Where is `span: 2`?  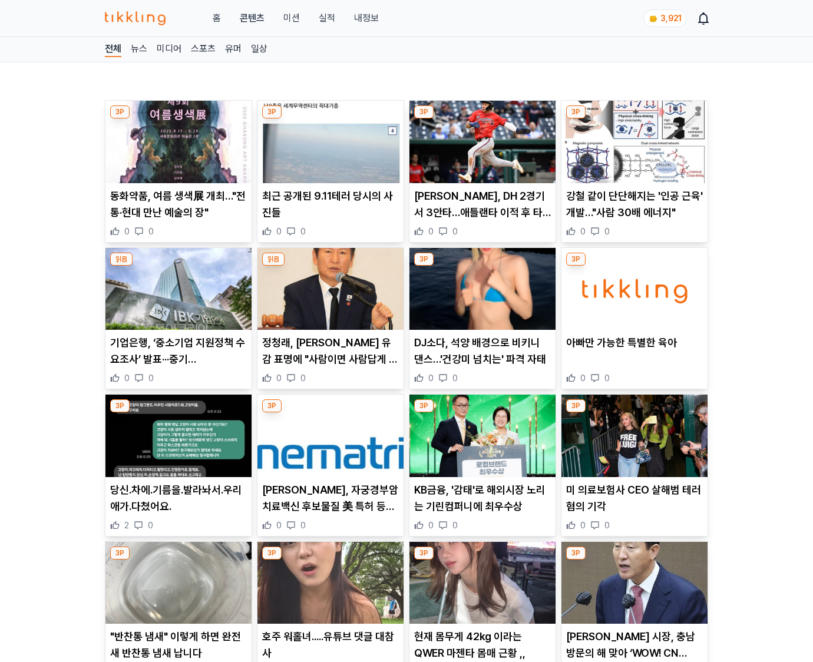 span: 2 is located at coordinates (127, 526).